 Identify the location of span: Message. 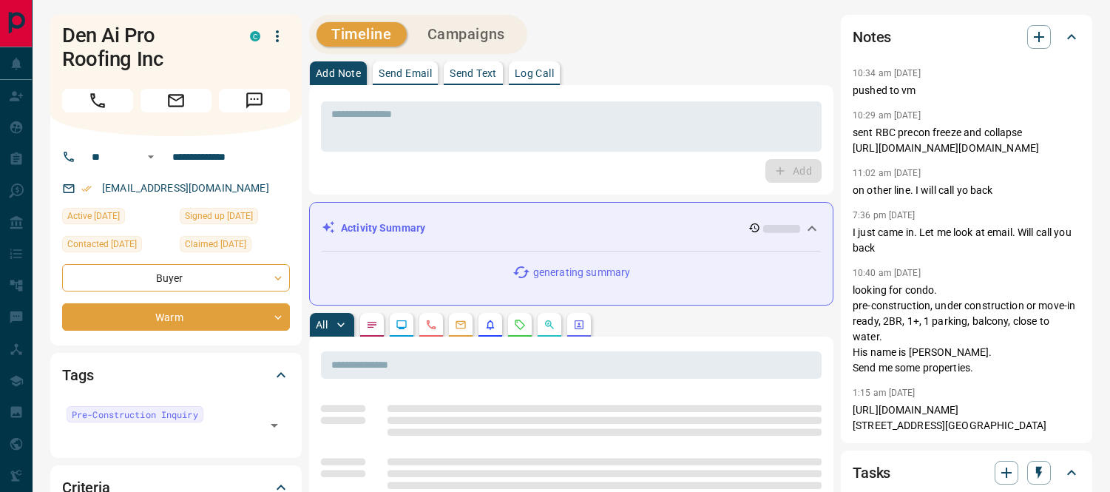
(254, 101).